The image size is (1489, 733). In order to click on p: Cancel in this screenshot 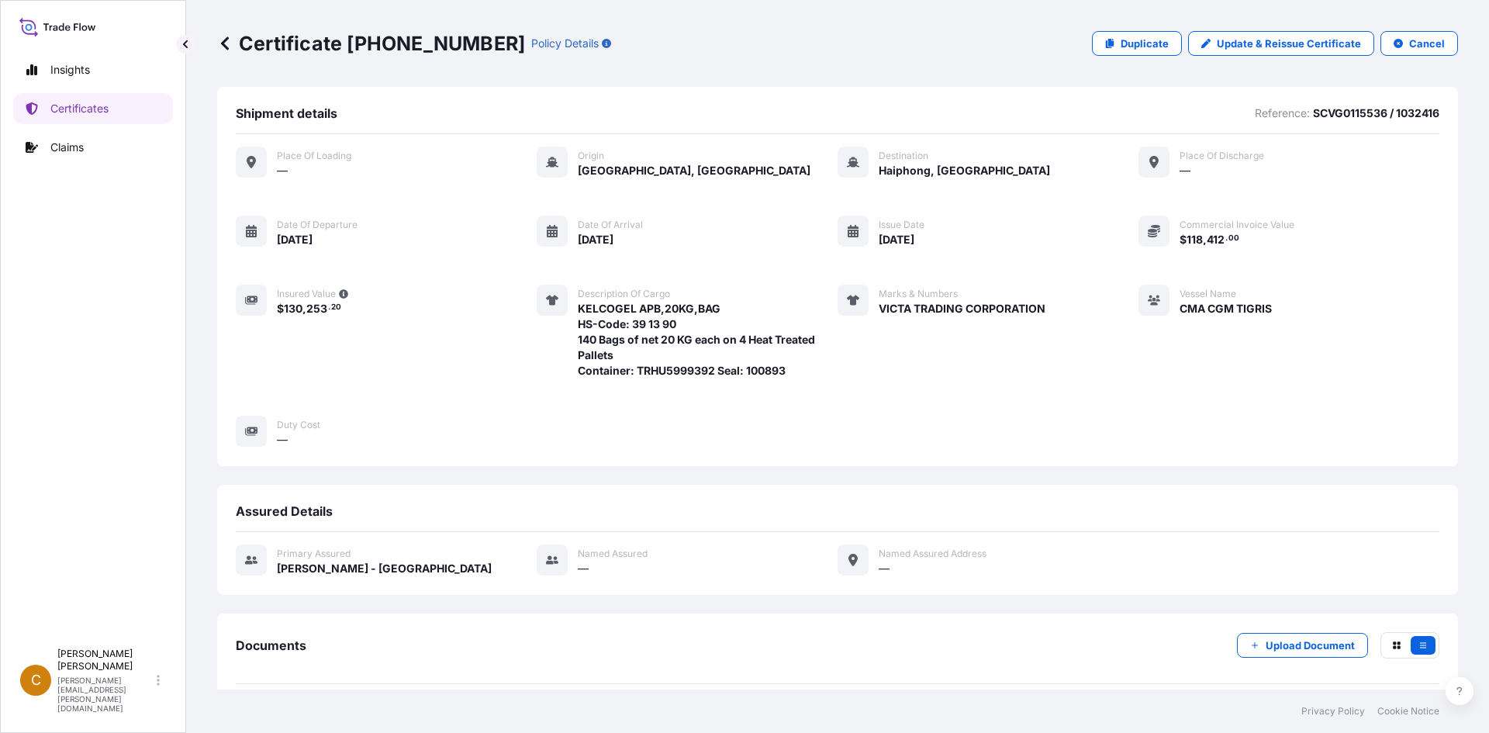, I will do `click(1427, 43)`.